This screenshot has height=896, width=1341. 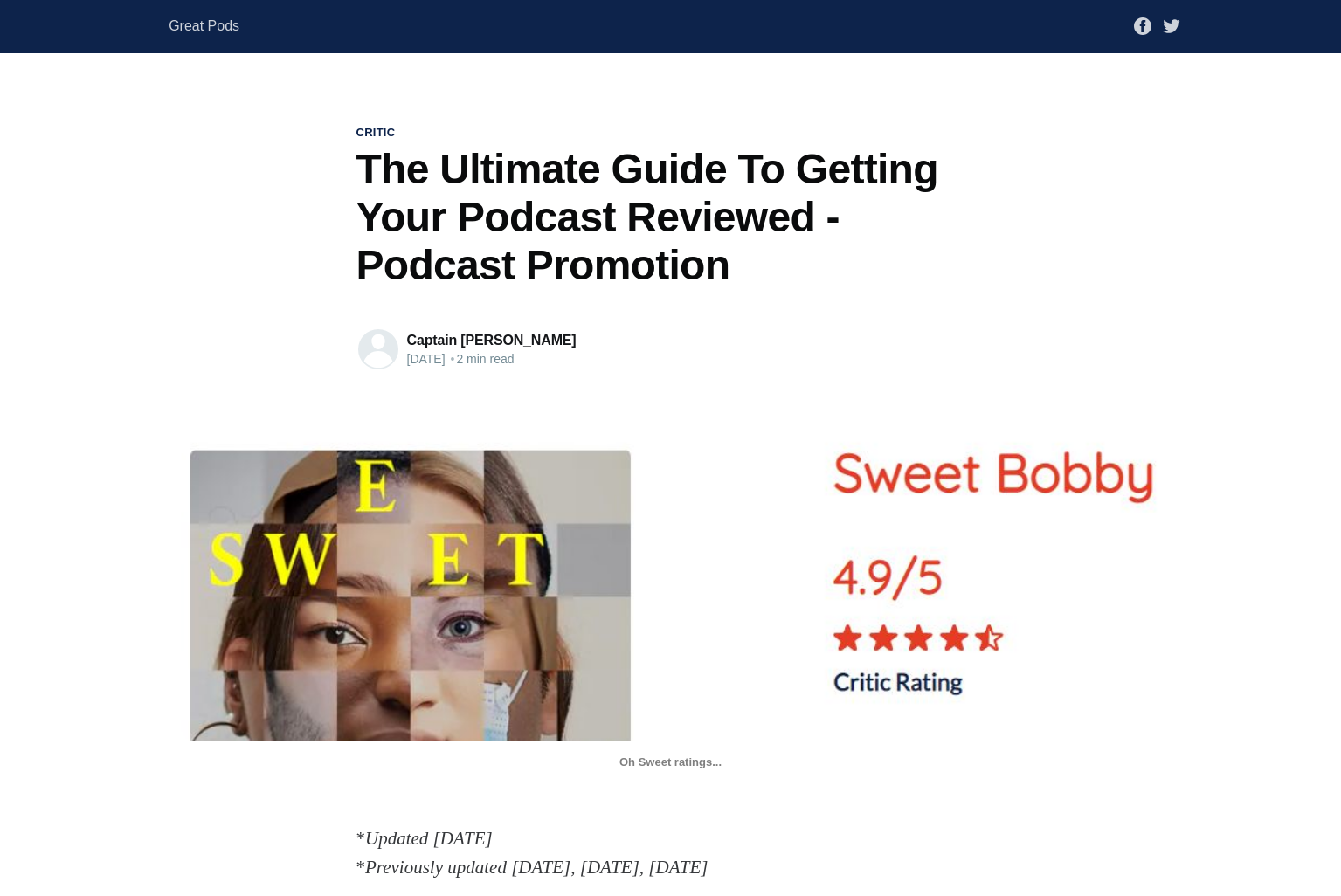 What do you see at coordinates (671, 755) in the screenshot?
I see `figcaption: Oh Sweet ratings...` at bounding box center [671, 755].